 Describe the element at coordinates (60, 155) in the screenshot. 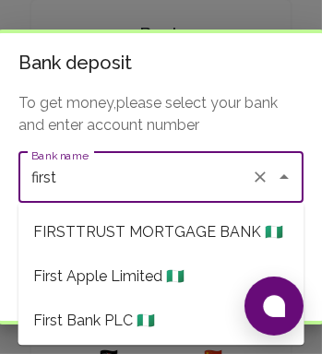

I see `label: Bank name` at that location.